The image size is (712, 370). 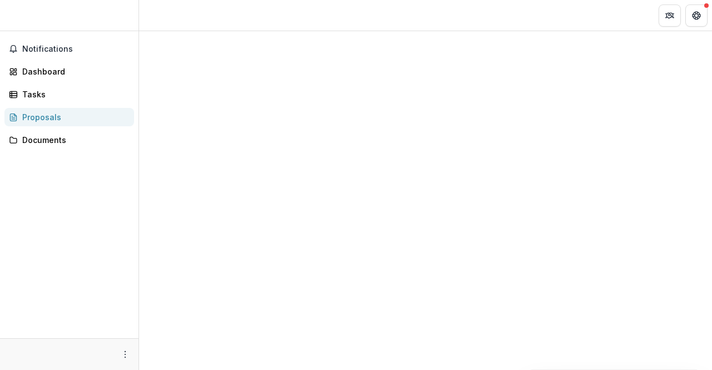 What do you see at coordinates (125, 354) in the screenshot?
I see `button: More` at bounding box center [125, 354].